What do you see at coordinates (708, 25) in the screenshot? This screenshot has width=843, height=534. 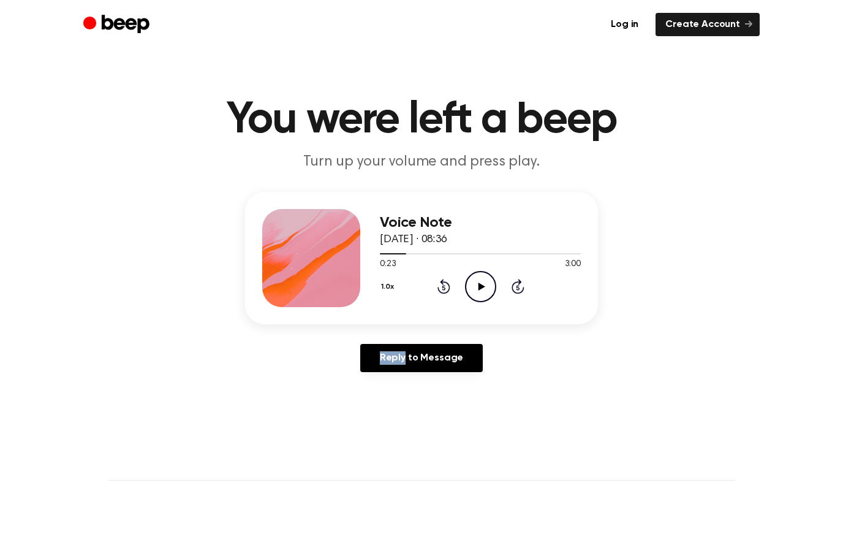 I see `a: Create Account` at bounding box center [708, 25].